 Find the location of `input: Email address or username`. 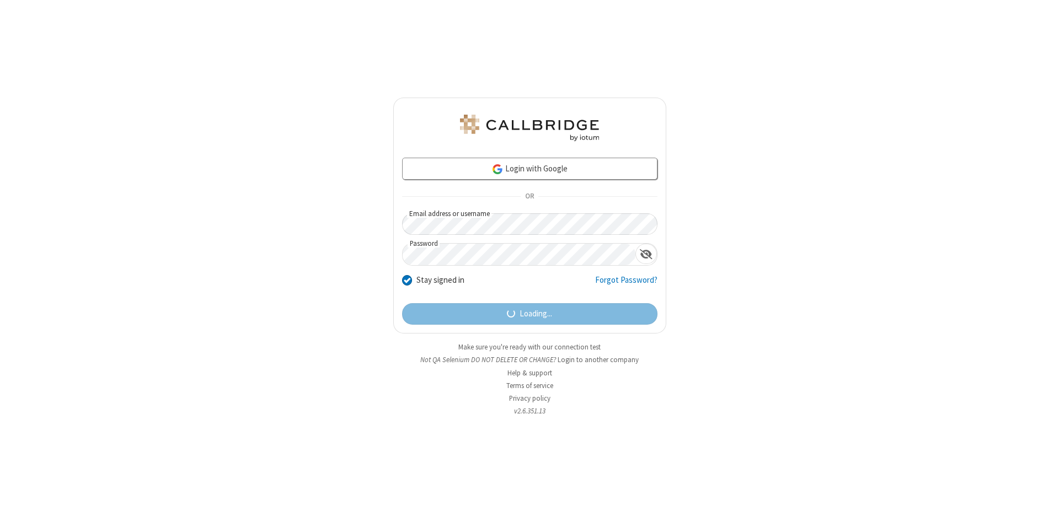

input: Email address or username is located at coordinates (530, 224).